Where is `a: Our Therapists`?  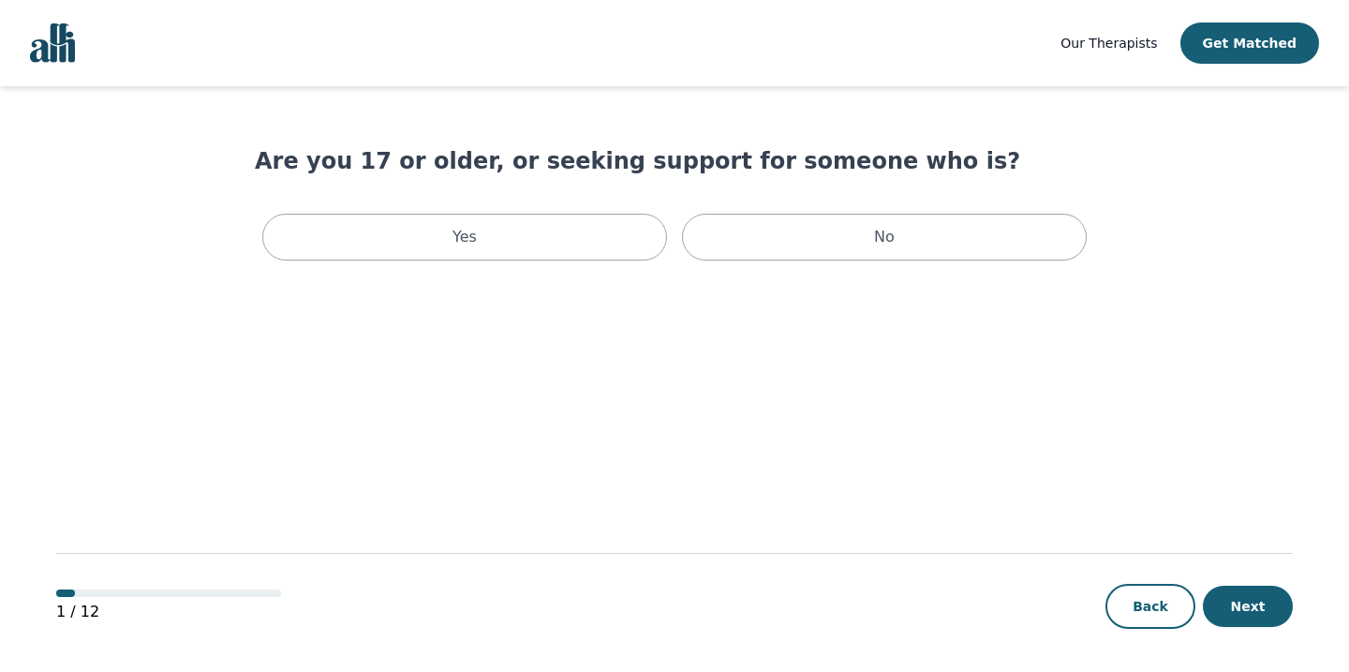
a: Our Therapists is located at coordinates (1108, 43).